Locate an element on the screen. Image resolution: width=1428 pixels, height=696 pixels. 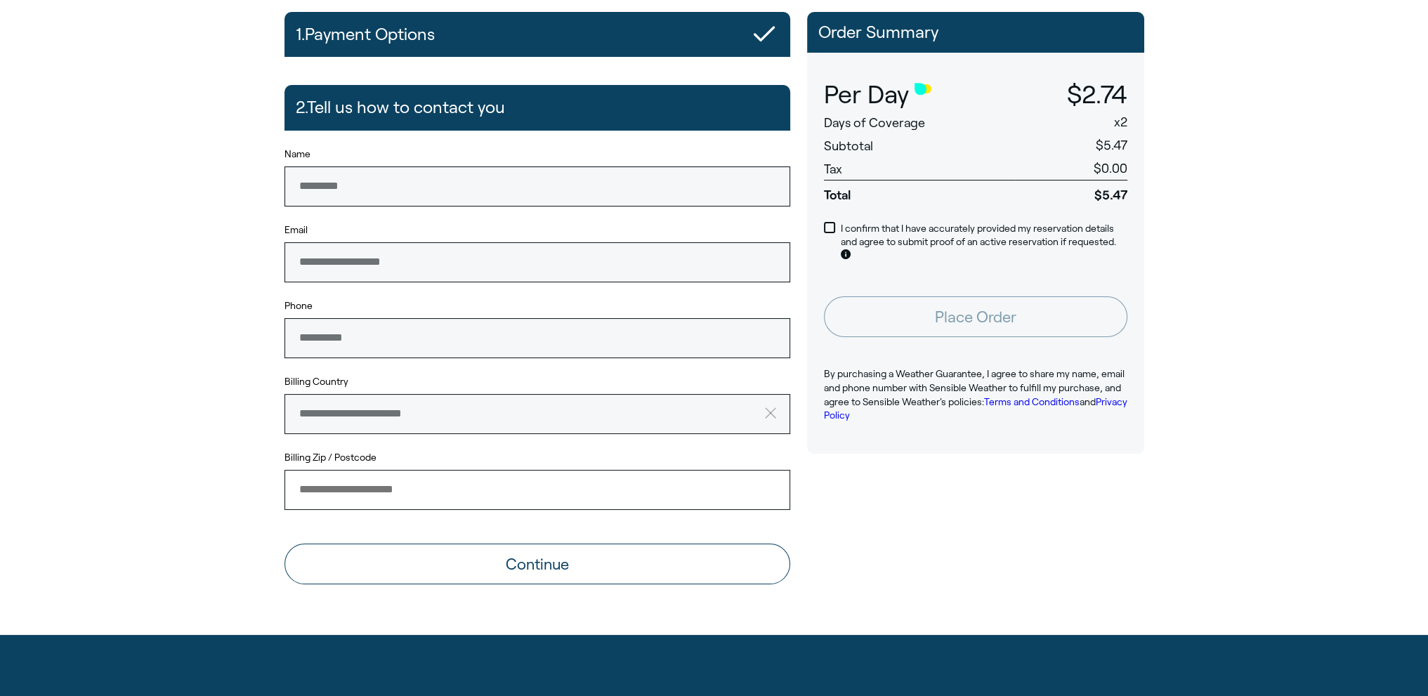
button: Continue is located at coordinates (537, 564).